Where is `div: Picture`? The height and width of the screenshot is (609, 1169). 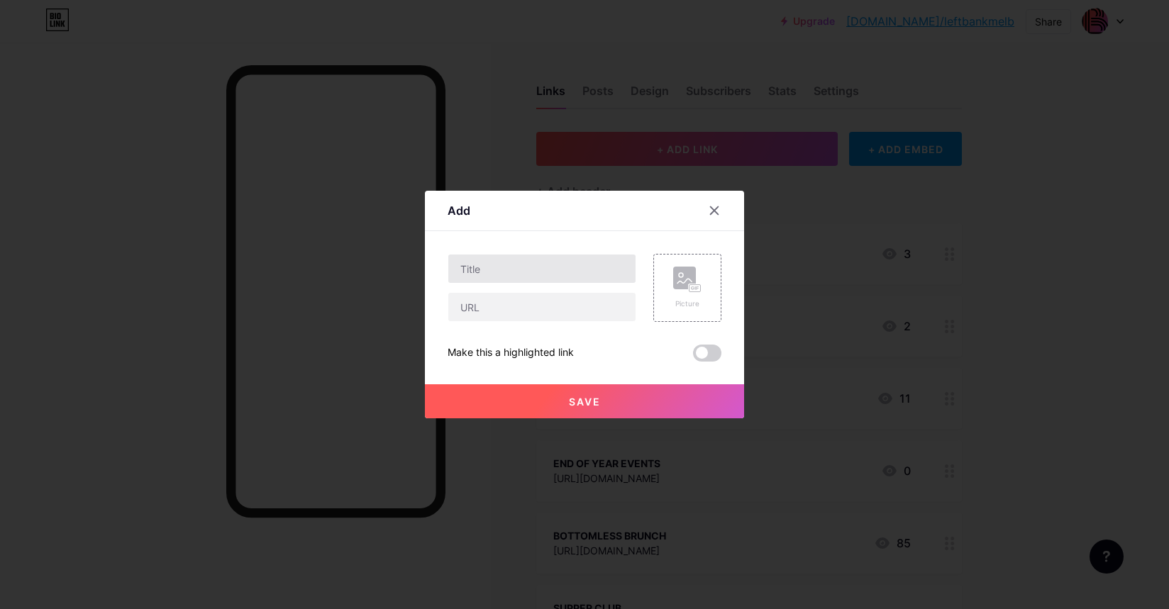 div: Picture is located at coordinates (687, 304).